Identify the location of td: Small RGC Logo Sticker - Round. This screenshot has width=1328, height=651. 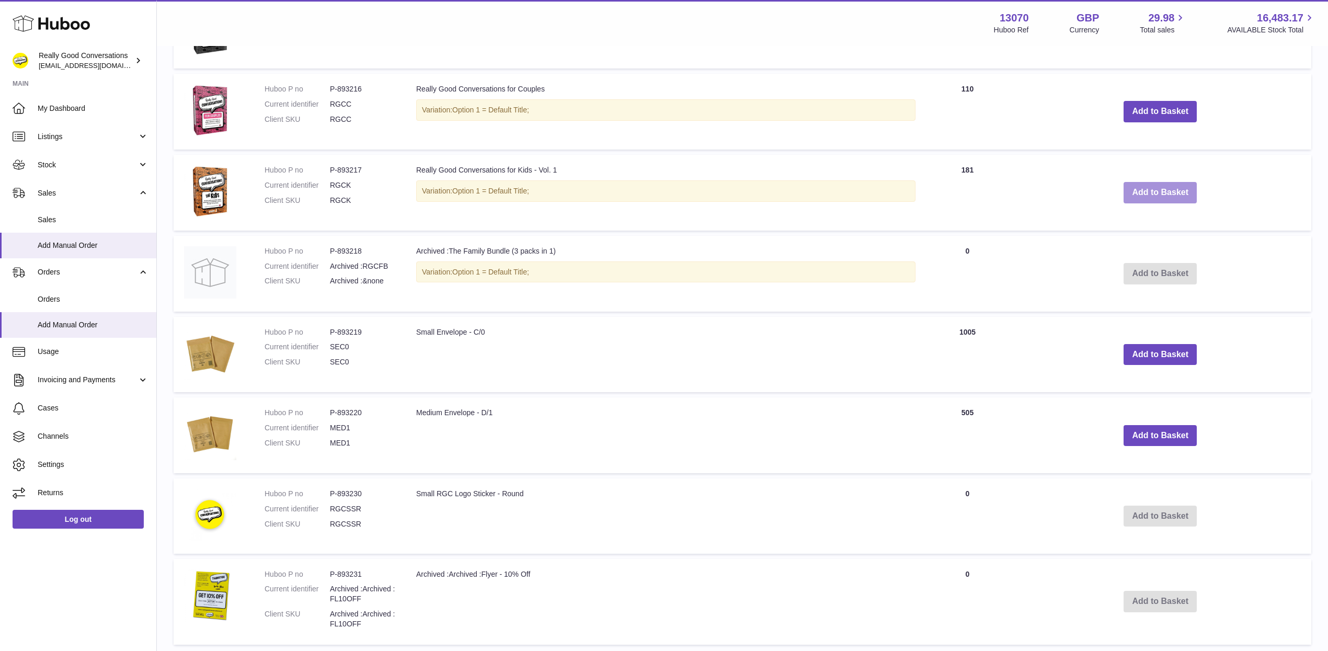
(666, 516).